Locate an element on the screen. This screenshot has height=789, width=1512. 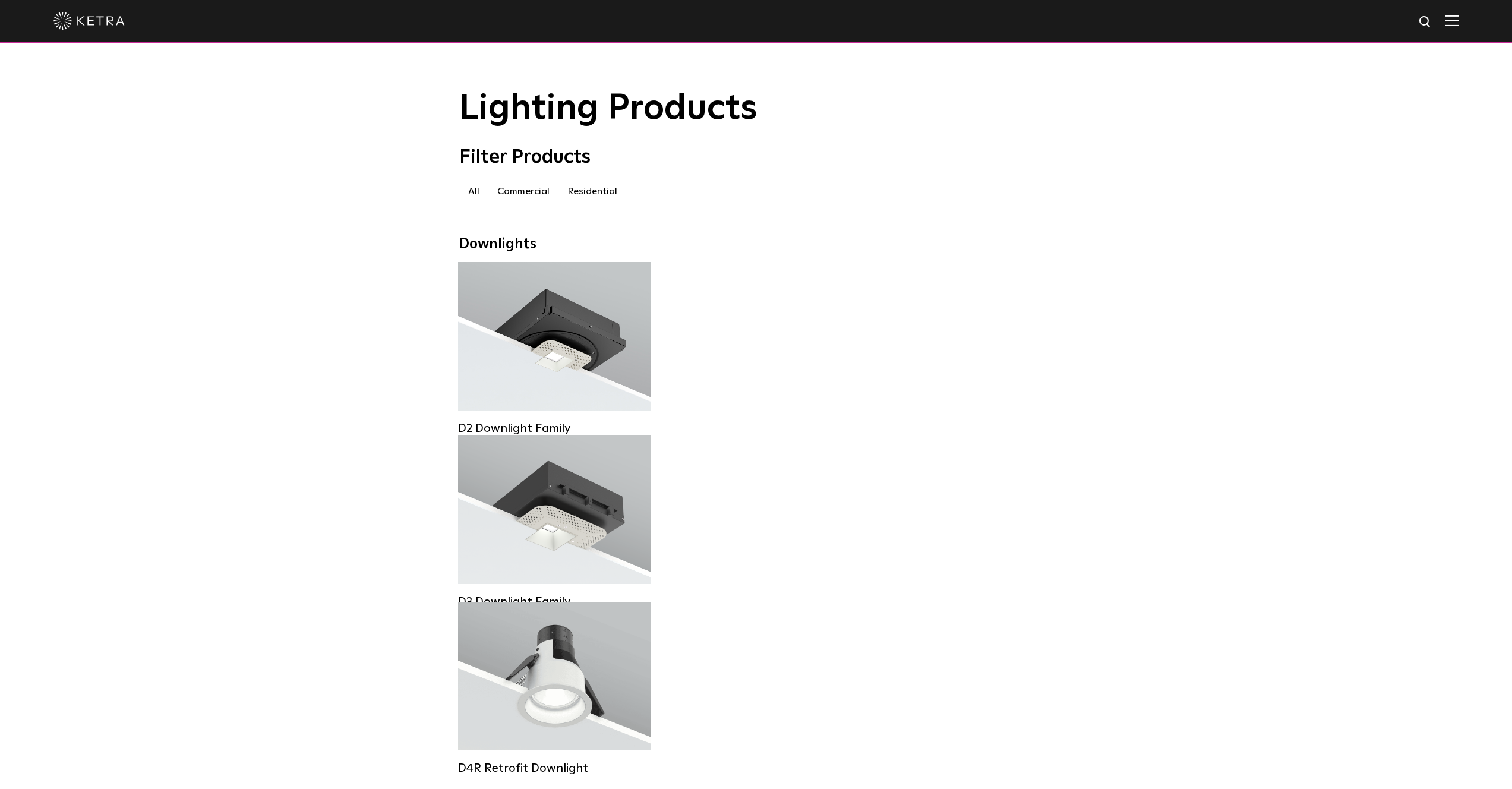
div: Filter Products is located at coordinates (756, 157).